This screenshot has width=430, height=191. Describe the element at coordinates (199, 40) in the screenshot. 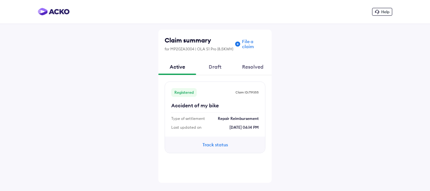

I see `div: Claim summary` at that location.